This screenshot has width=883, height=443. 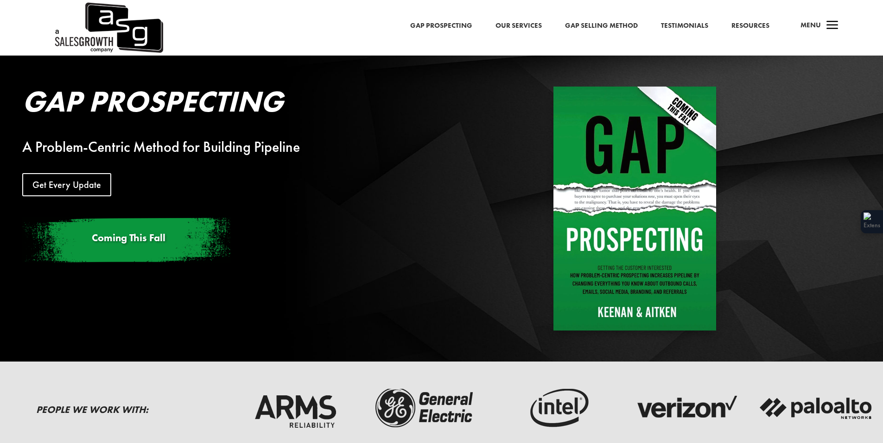 I want to click on img: verizon-logo-dark, so click(x=686, y=408).